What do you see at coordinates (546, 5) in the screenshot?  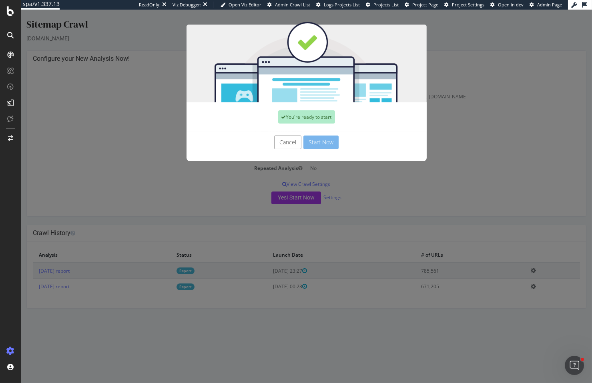 I see `a: Admin Page` at bounding box center [546, 5].